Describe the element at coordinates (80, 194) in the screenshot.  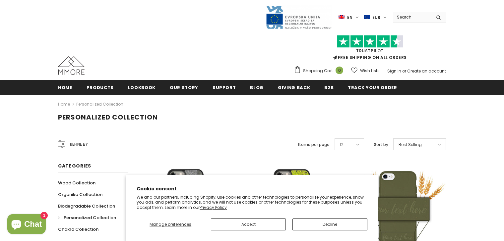
I see `a: Organika Collection` at that location.